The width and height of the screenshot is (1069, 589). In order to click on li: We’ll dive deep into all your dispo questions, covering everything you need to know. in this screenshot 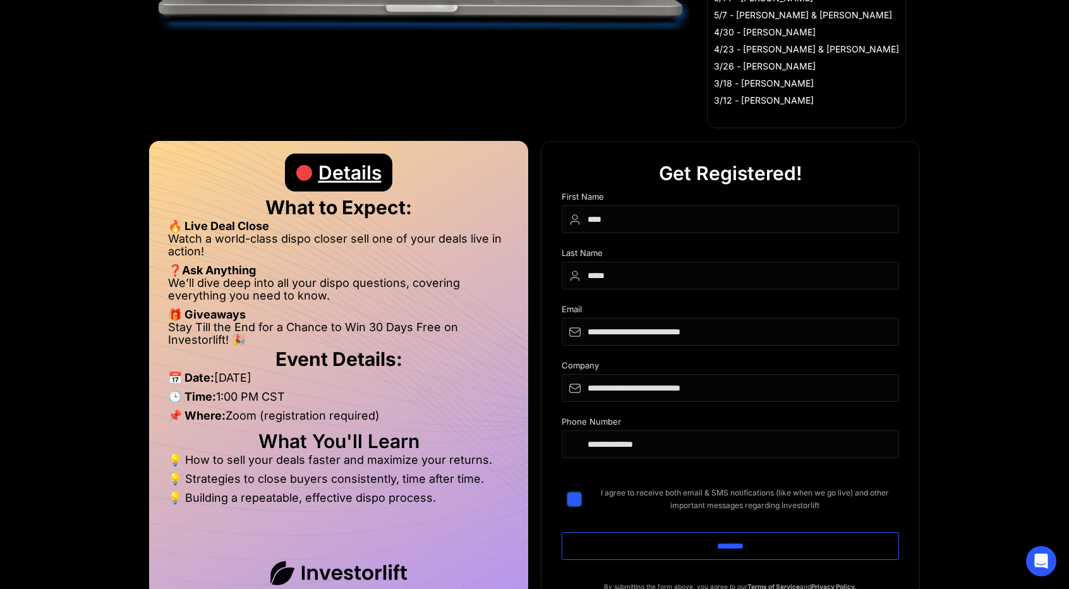, I will do `click(339, 293)`.